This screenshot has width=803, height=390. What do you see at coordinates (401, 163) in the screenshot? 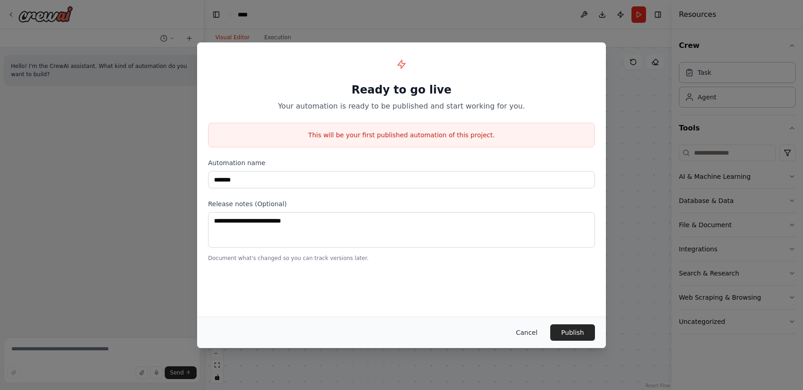
I see `label: Automation name` at bounding box center [401, 163].